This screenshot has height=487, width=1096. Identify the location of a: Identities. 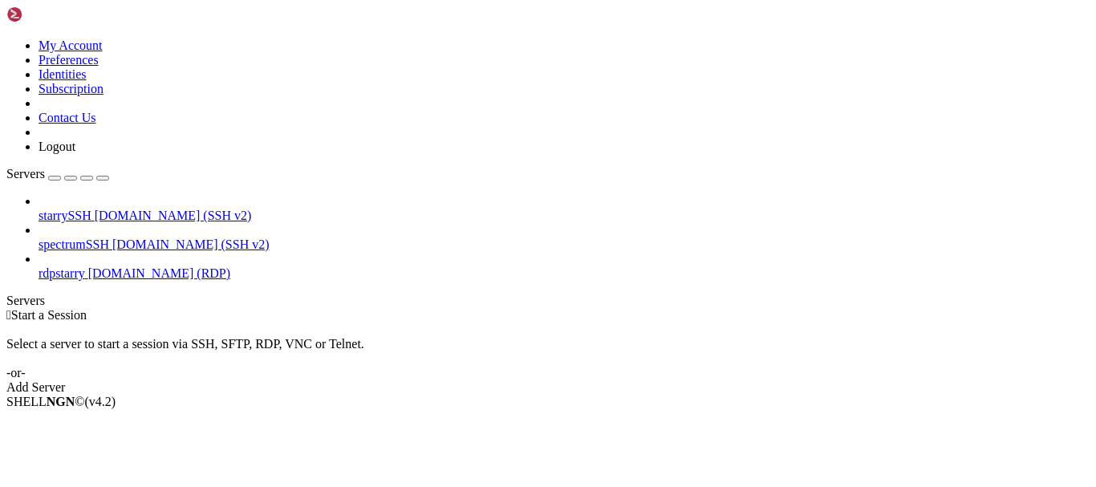
(63, 74).